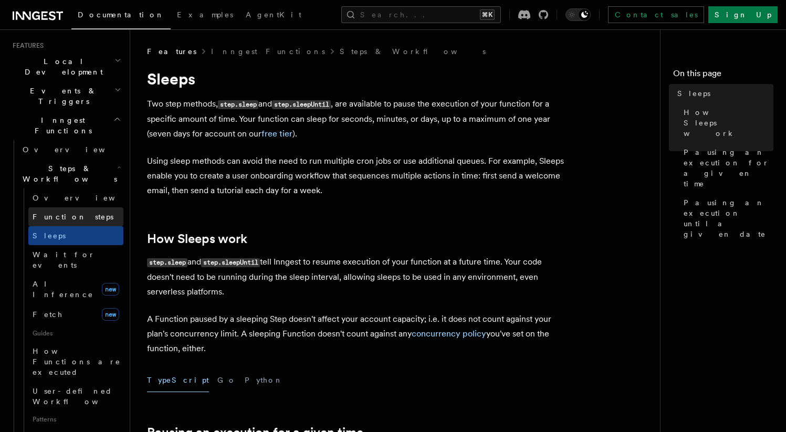 The width and height of the screenshot is (786, 432). Describe the element at coordinates (578, 15) in the screenshot. I see `button: Toggle dark mode` at that location.